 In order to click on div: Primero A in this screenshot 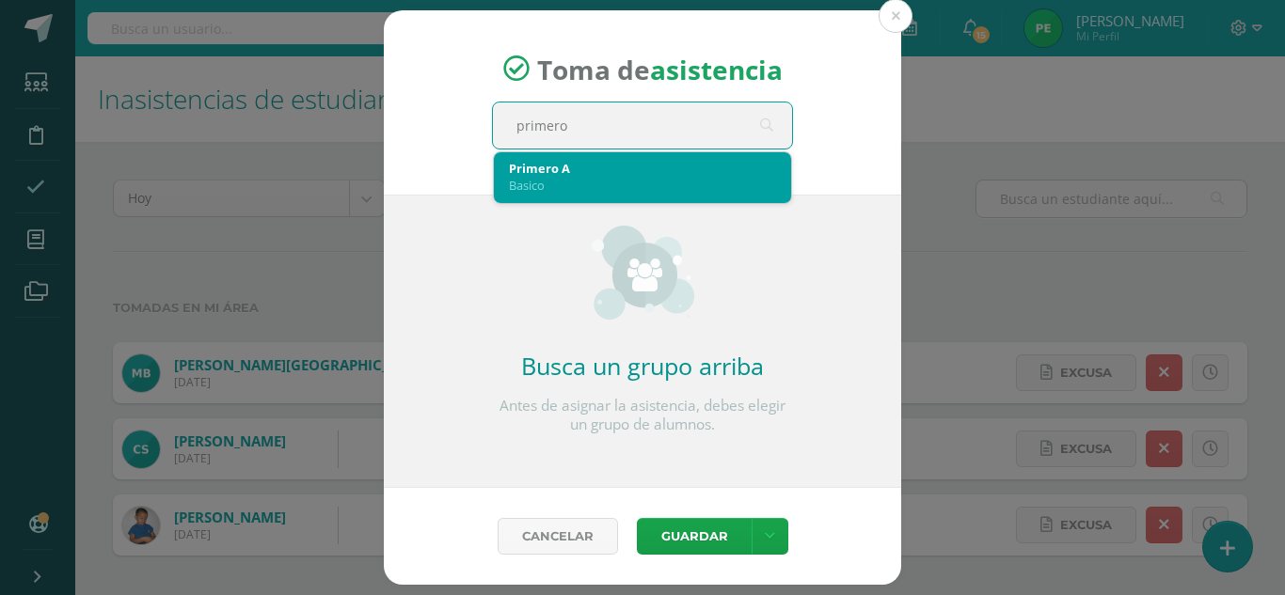, I will do `click(642, 168)`.